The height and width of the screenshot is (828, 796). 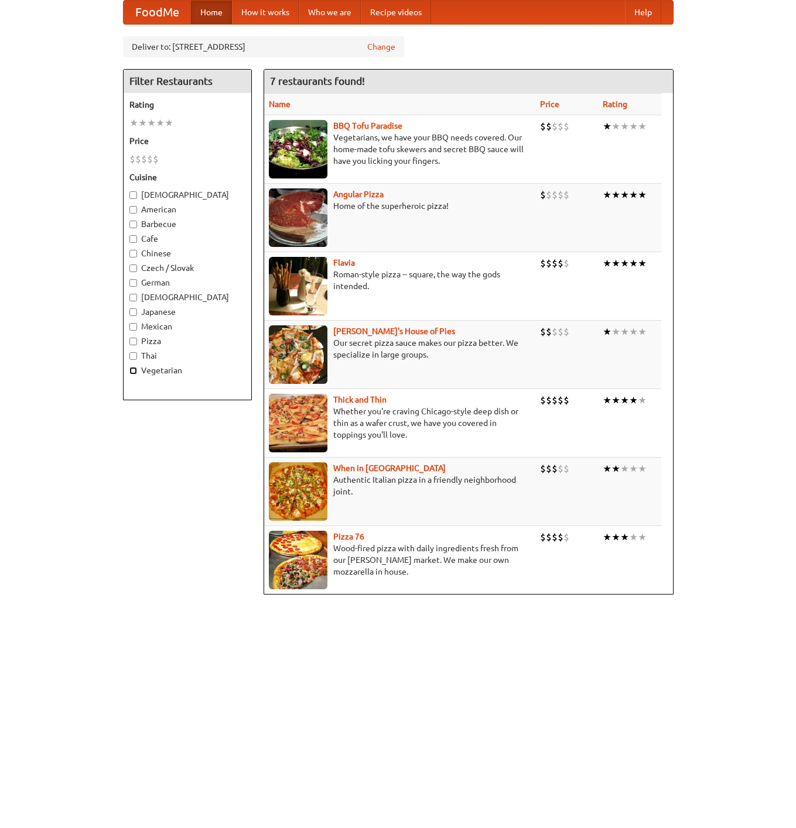 I want to click on a: Recipe videos, so click(x=396, y=12).